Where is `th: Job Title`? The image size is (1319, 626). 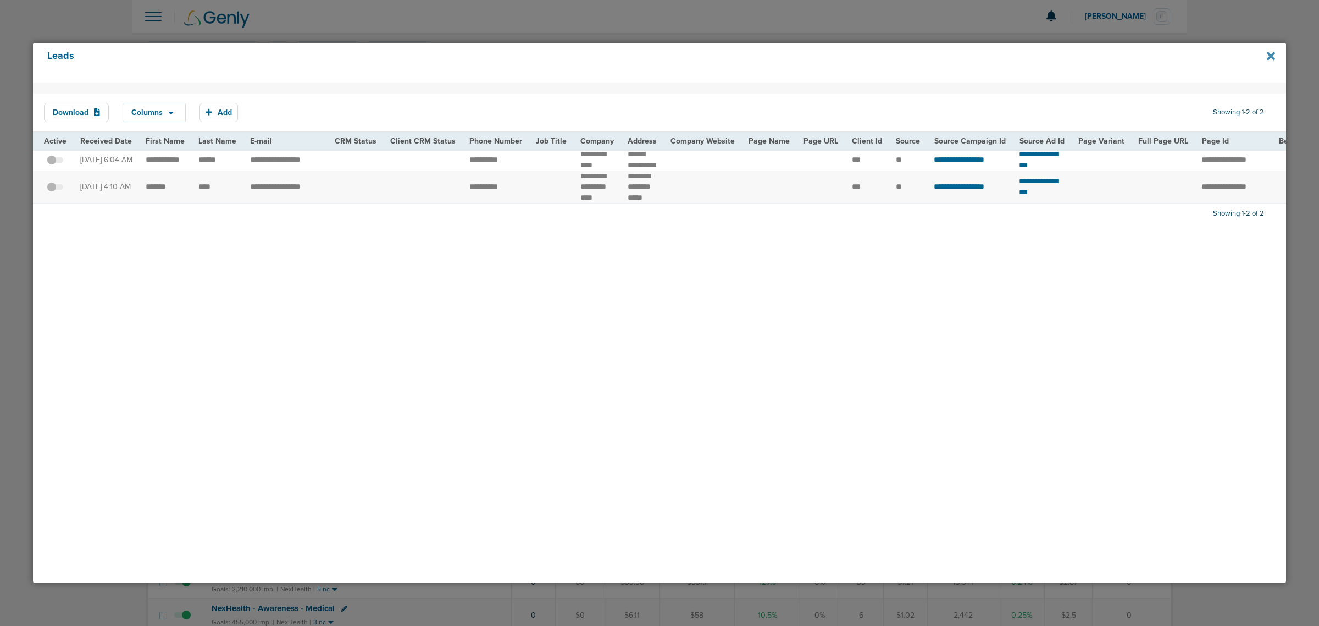 th: Job Title is located at coordinates (551, 141).